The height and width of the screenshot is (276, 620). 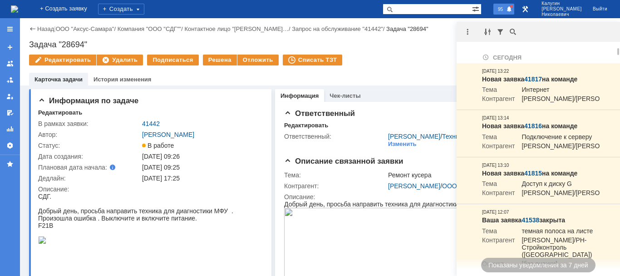 What do you see at coordinates (88, 100) in the screenshot?
I see `span: Информация по задаче` at bounding box center [88, 100].